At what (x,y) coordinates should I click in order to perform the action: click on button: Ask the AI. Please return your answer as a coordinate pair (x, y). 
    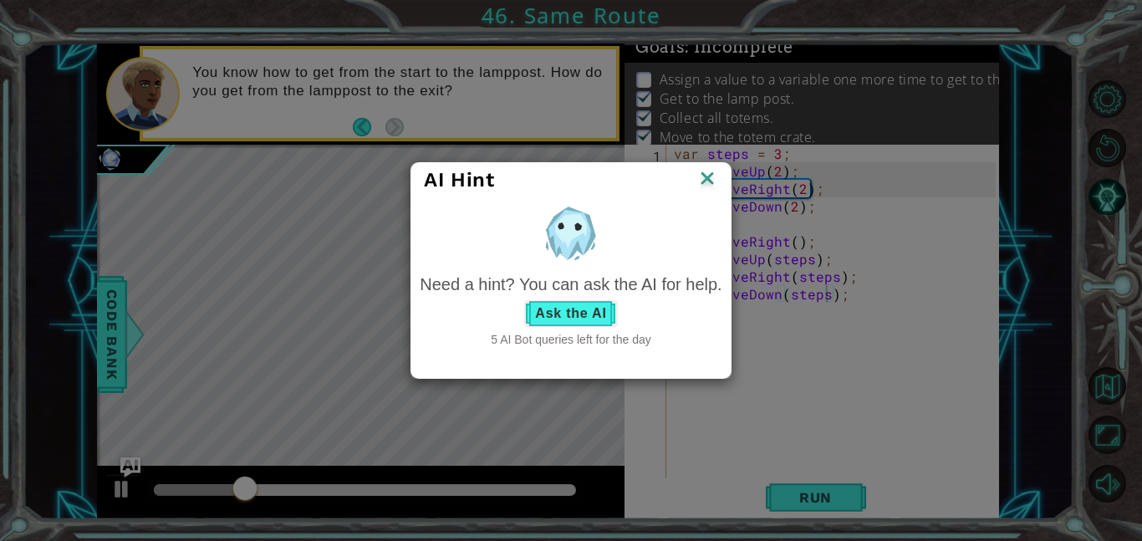
    Looking at the image, I should click on (570, 314).